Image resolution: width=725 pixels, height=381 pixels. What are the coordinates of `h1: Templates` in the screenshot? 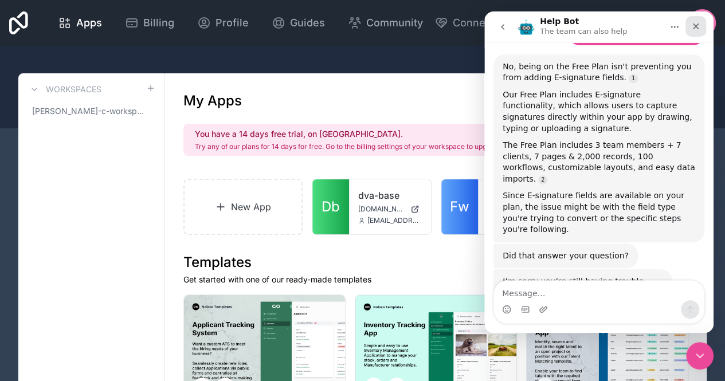 It's located at (435, 262).